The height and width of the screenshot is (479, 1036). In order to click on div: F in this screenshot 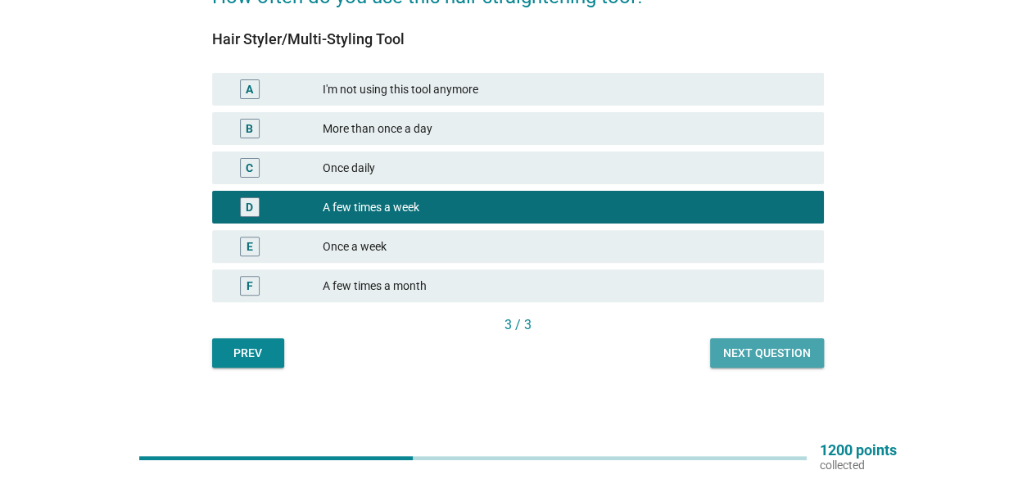, I will do `click(250, 286)`.